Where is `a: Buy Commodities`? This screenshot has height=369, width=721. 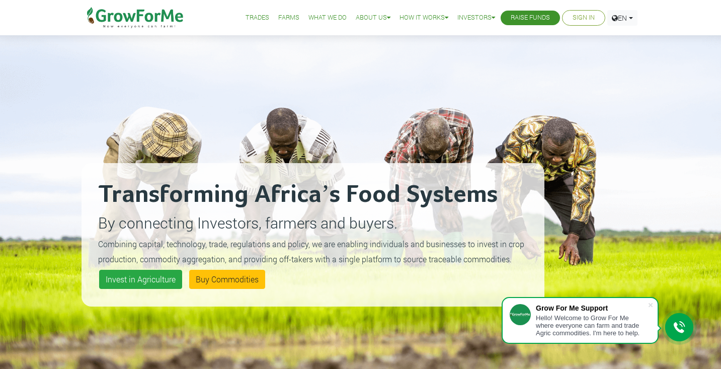 a: Buy Commodities is located at coordinates (227, 279).